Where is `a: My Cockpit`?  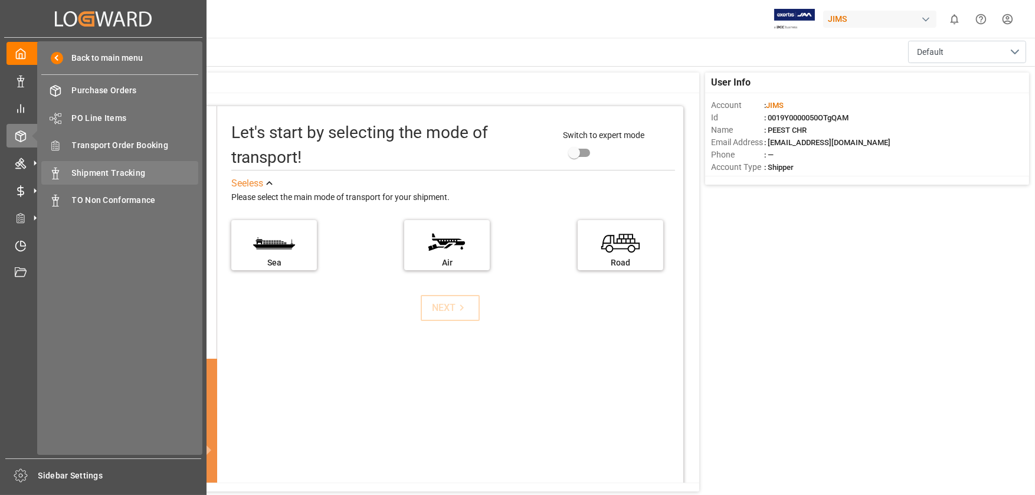 a: My Cockpit is located at coordinates (103, 53).